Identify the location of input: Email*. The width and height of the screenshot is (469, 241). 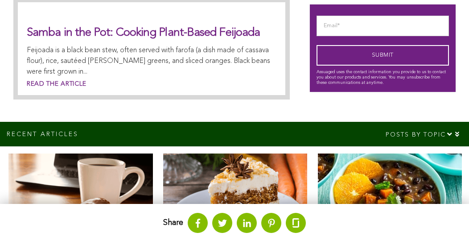
(382, 26).